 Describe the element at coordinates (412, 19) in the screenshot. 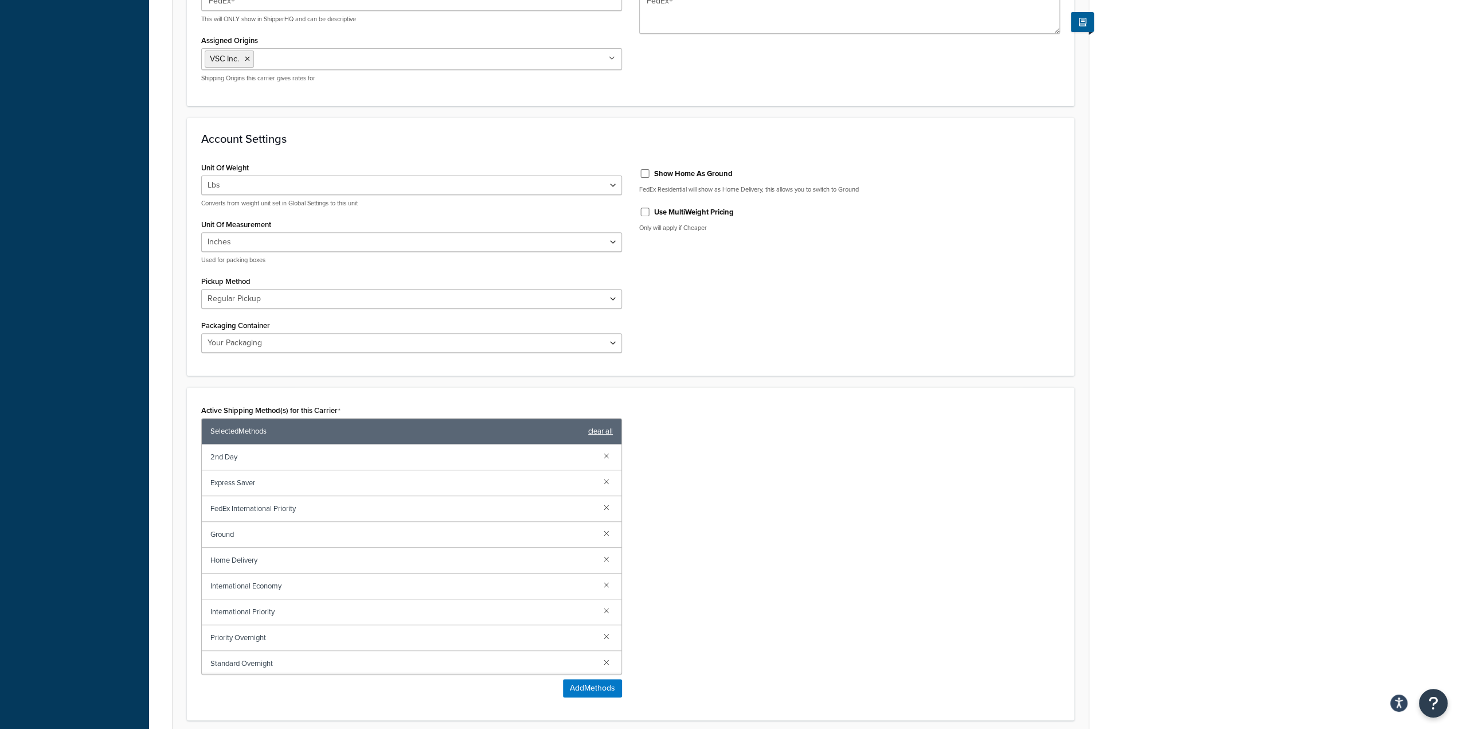

I see `p: This will ONLY show in ShipperHQ and can be descriptive` at that location.